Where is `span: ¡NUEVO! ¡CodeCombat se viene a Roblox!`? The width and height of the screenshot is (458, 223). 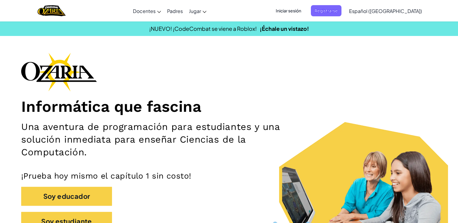 span: ¡NUEVO! ¡CodeCombat se viene a Roblox! is located at coordinates (203, 28).